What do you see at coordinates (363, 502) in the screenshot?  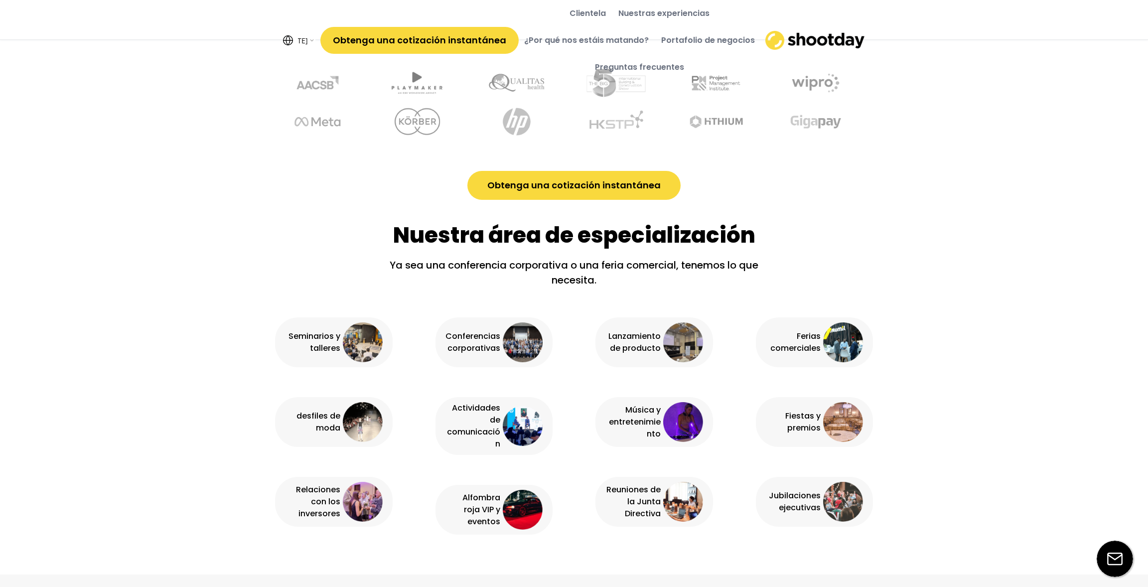 I see `img: investor%20relations%403x.webp` at bounding box center [363, 502].